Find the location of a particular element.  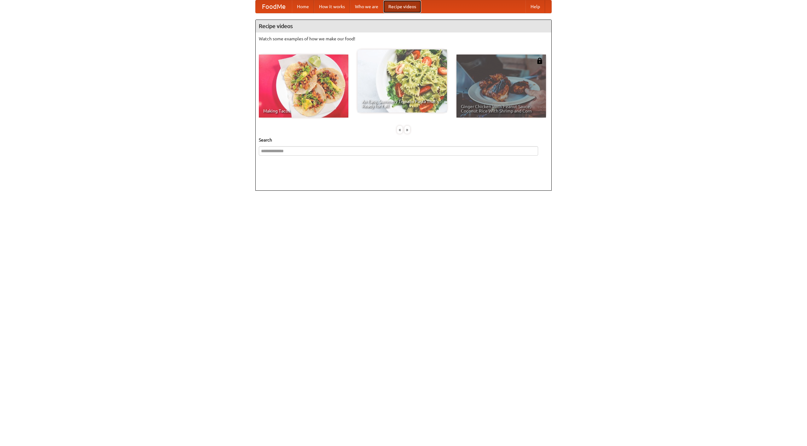

a: An Easy, Summery Tomato Pasta That's Ready for Fall is located at coordinates (402, 81).